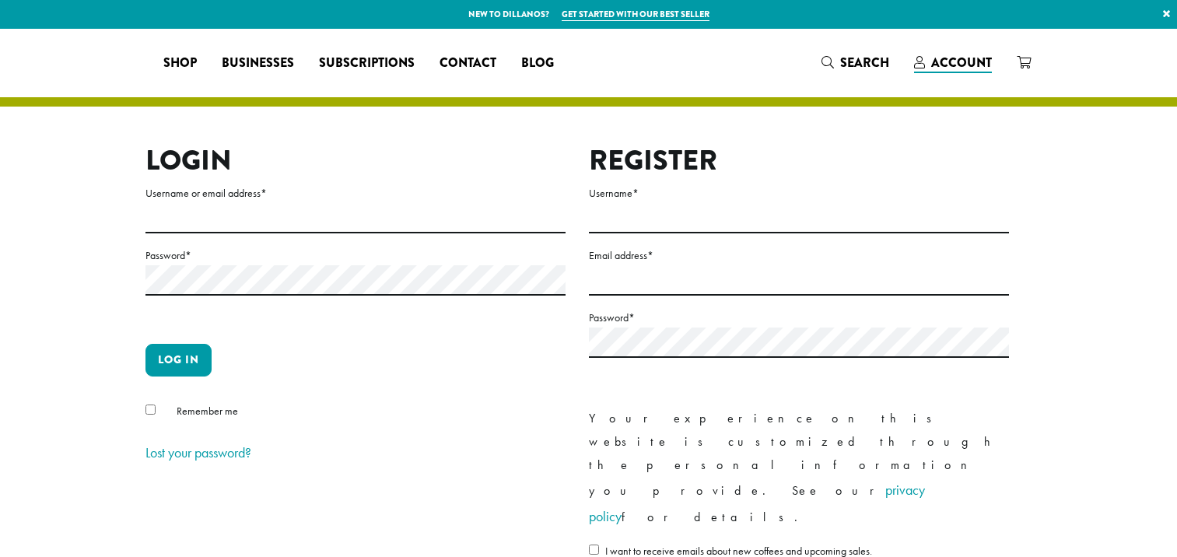 The height and width of the screenshot is (557, 1177). Describe the element at coordinates (180, 63) in the screenshot. I see `span: Shop` at that location.